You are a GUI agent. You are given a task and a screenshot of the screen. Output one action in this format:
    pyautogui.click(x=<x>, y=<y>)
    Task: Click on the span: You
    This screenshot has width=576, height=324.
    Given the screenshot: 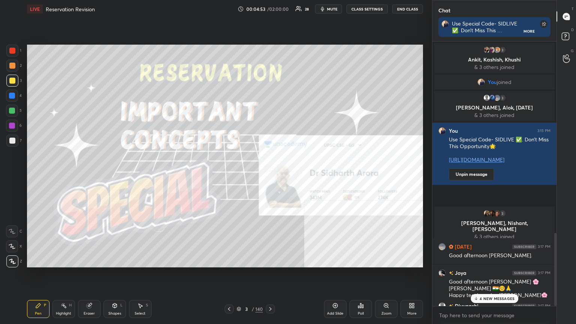 What is the action you would take?
    pyautogui.click(x=493, y=82)
    